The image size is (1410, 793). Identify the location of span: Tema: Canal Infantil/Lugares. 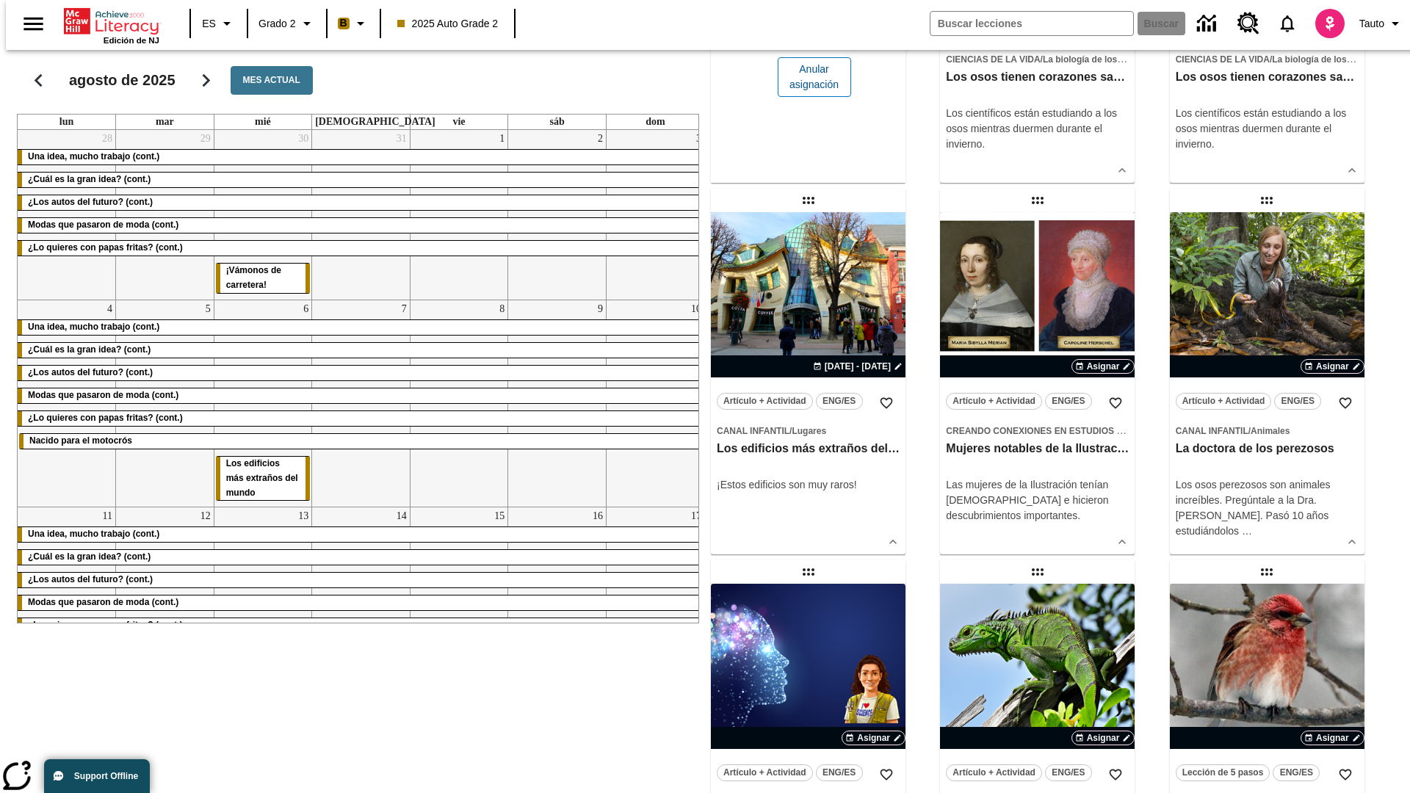
(808, 430).